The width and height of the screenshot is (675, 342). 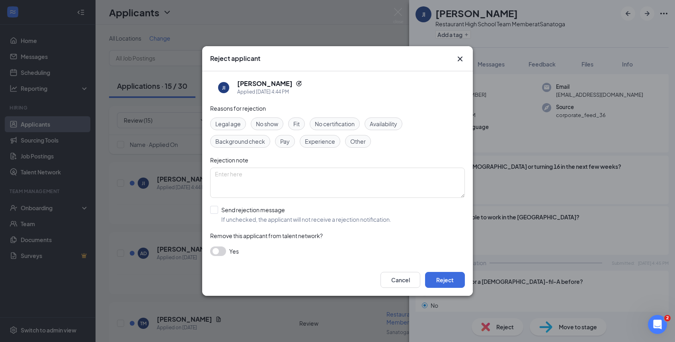 I want to click on span: Pay, so click(x=285, y=141).